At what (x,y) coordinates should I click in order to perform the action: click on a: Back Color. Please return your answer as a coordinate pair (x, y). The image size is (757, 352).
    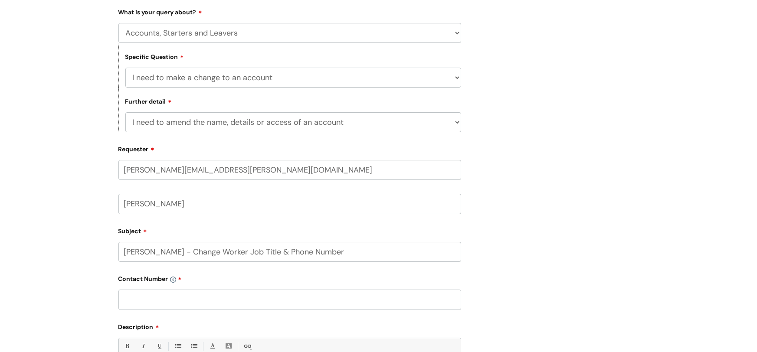
    Looking at the image, I should click on (228, 346).